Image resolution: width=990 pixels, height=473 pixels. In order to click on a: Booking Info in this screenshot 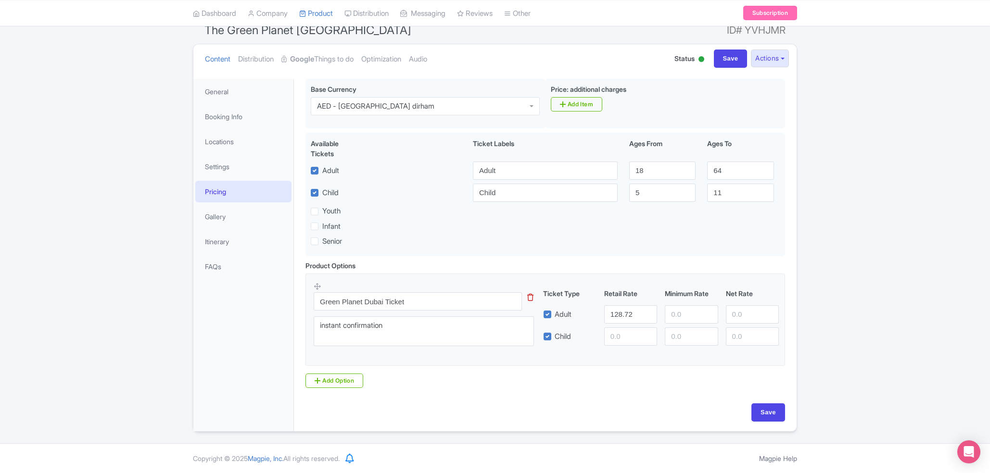, I will do `click(243, 116)`.